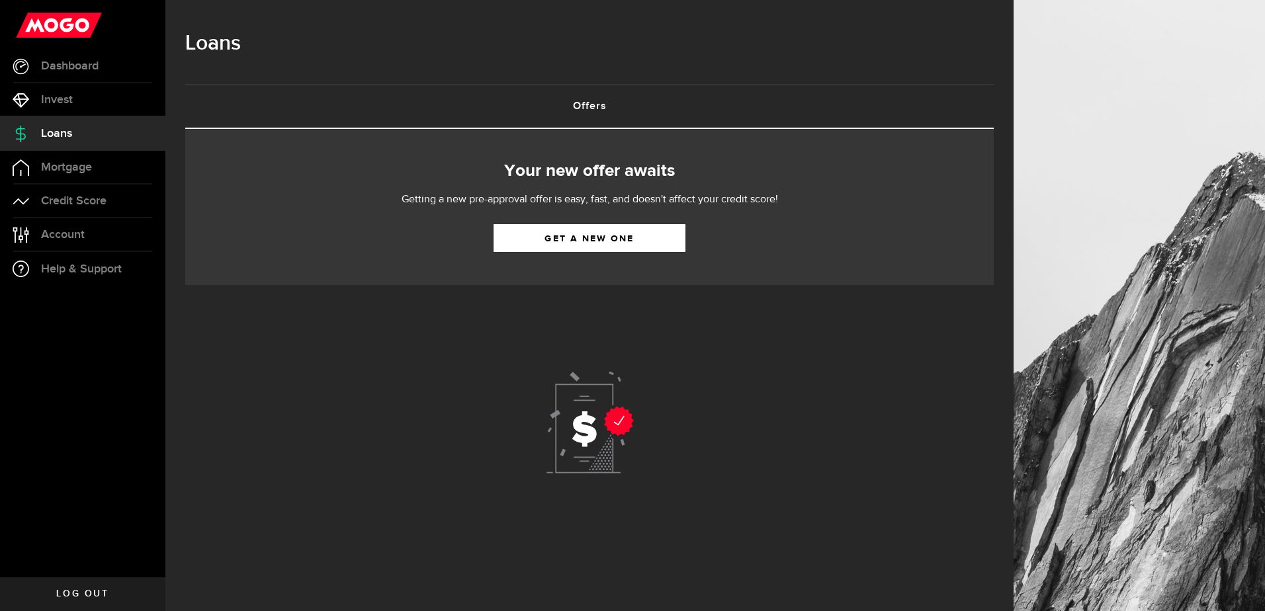 The width and height of the screenshot is (1265, 611). Describe the element at coordinates (589, 171) in the screenshot. I see `h2: Your new offer awaits` at that location.